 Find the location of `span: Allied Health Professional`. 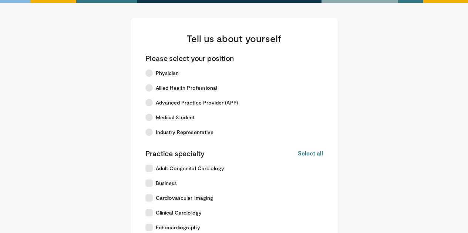

span: Allied Health Professional is located at coordinates (186, 88).